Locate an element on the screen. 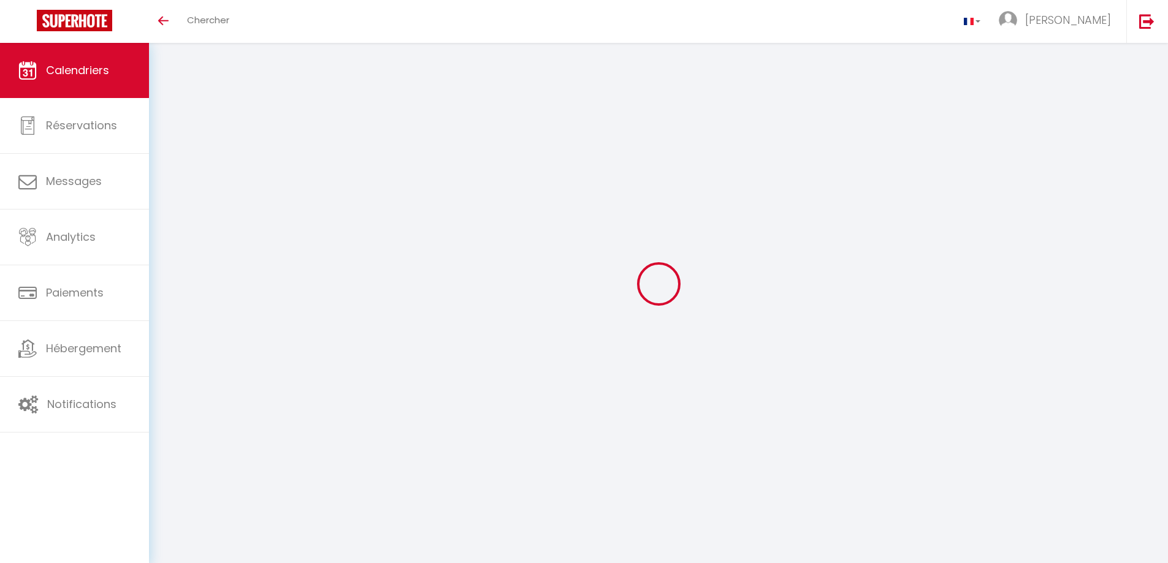  span: Analytics is located at coordinates (70, 237).